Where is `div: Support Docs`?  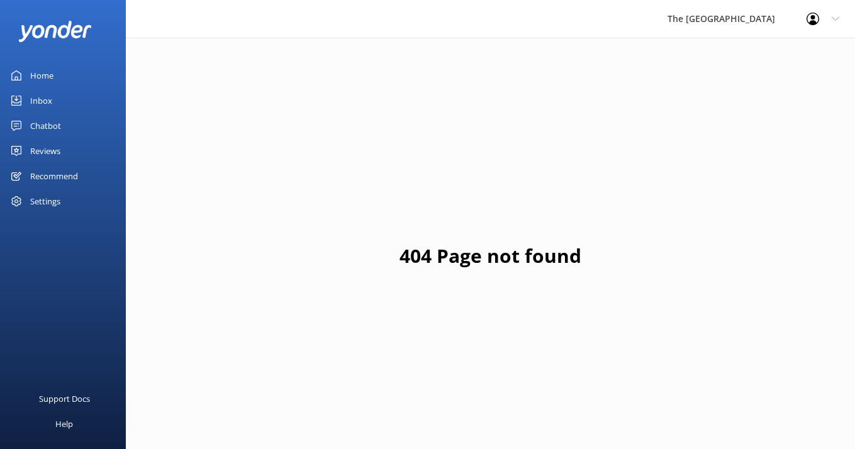
div: Support Docs is located at coordinates (64, 399).